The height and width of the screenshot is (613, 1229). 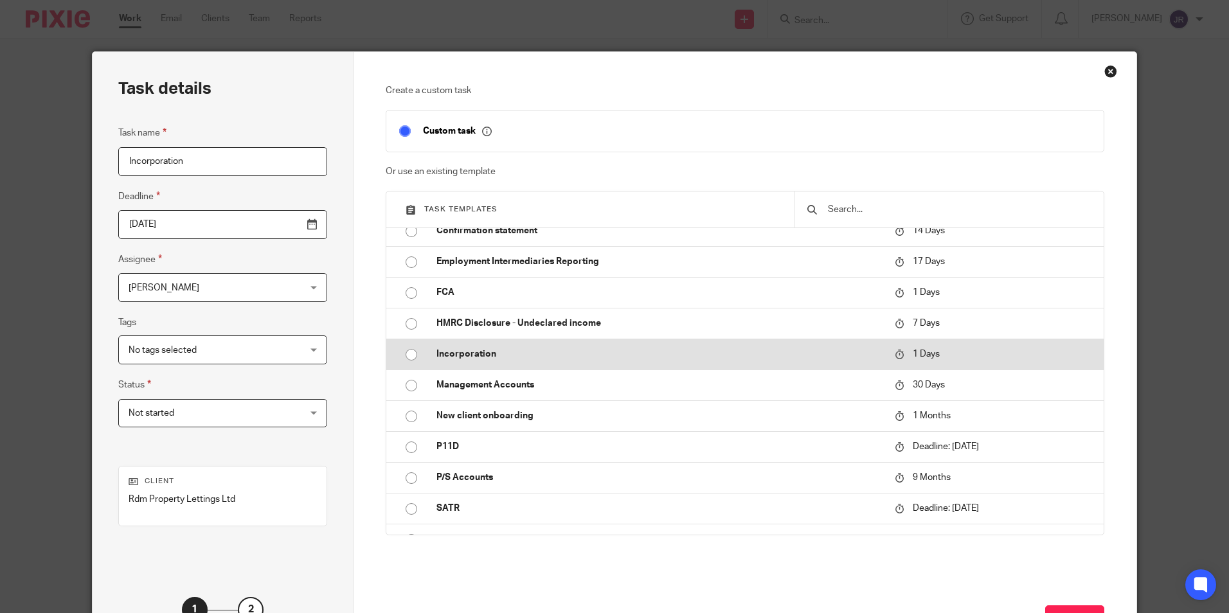 What do you see at coordinates (142, 132) in the screenshot?
I see `label: Task name` at bounding box center [142, 132].